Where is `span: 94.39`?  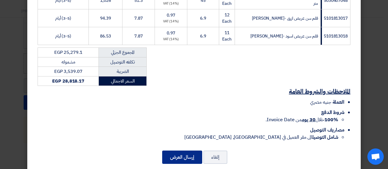 span: 94.39 is located at coordinates (105, 18).